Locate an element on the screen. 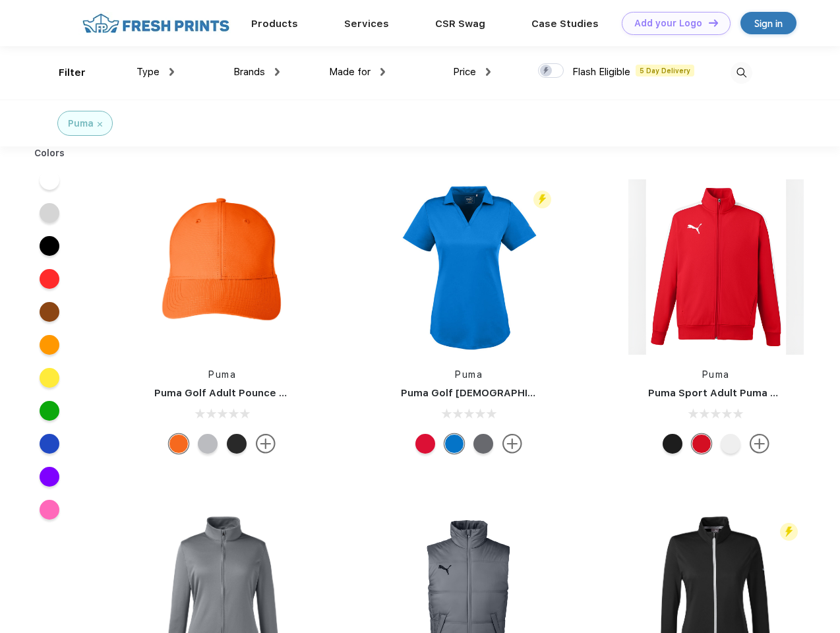 The image size is (840, 633). div: Puma is located at coordinates (80, 123).